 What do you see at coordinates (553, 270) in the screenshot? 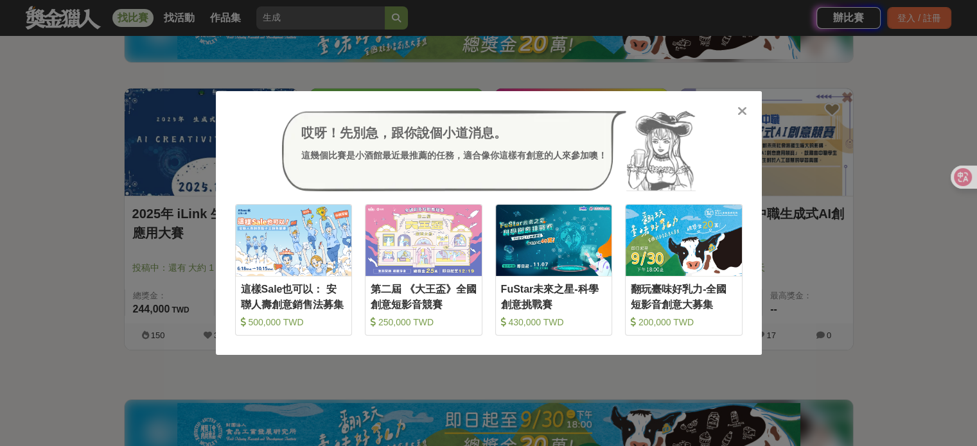
I see `a: Cover ImageFuStar未來之星-科學創意挑戰賽 430,000 TWD` at bounding box center [553, 270].